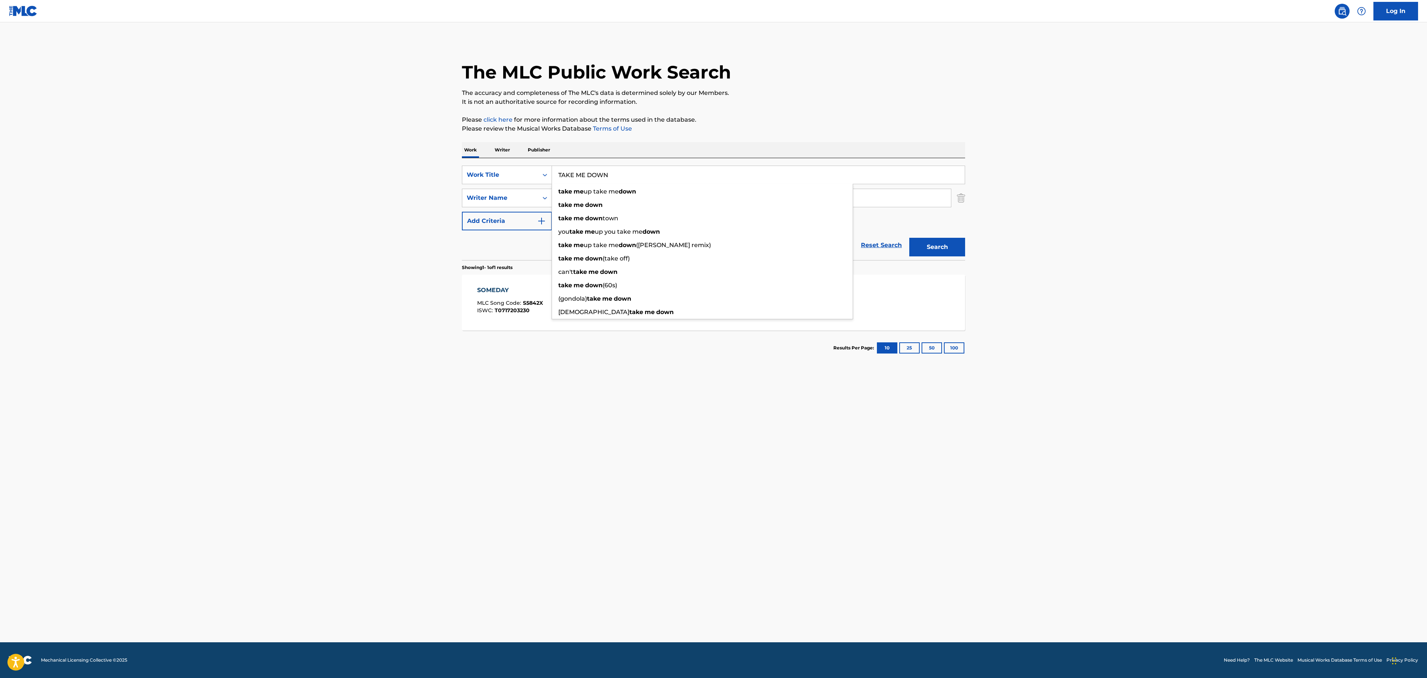  What do you see at coordinates (1396, 11) in the screenshot?
I see `a: Log In` at bounding box center [1396, 11].